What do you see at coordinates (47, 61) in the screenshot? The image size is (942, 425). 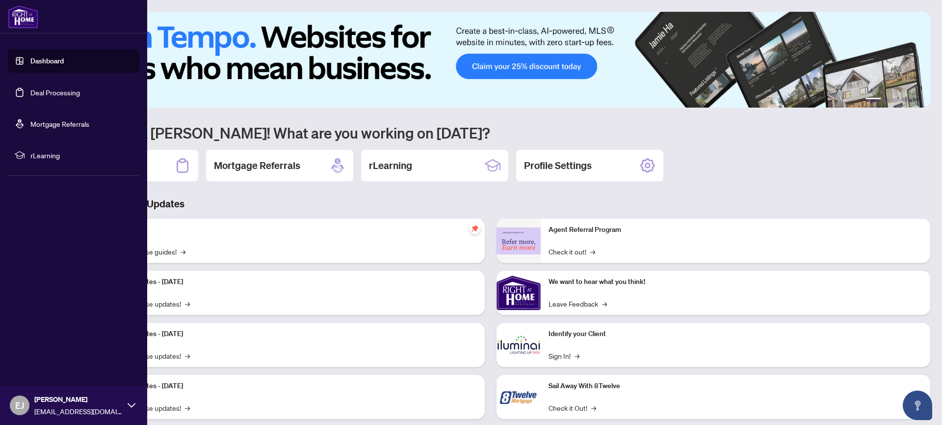 I see `a: Dashboard` at bounding box center [47, 61].